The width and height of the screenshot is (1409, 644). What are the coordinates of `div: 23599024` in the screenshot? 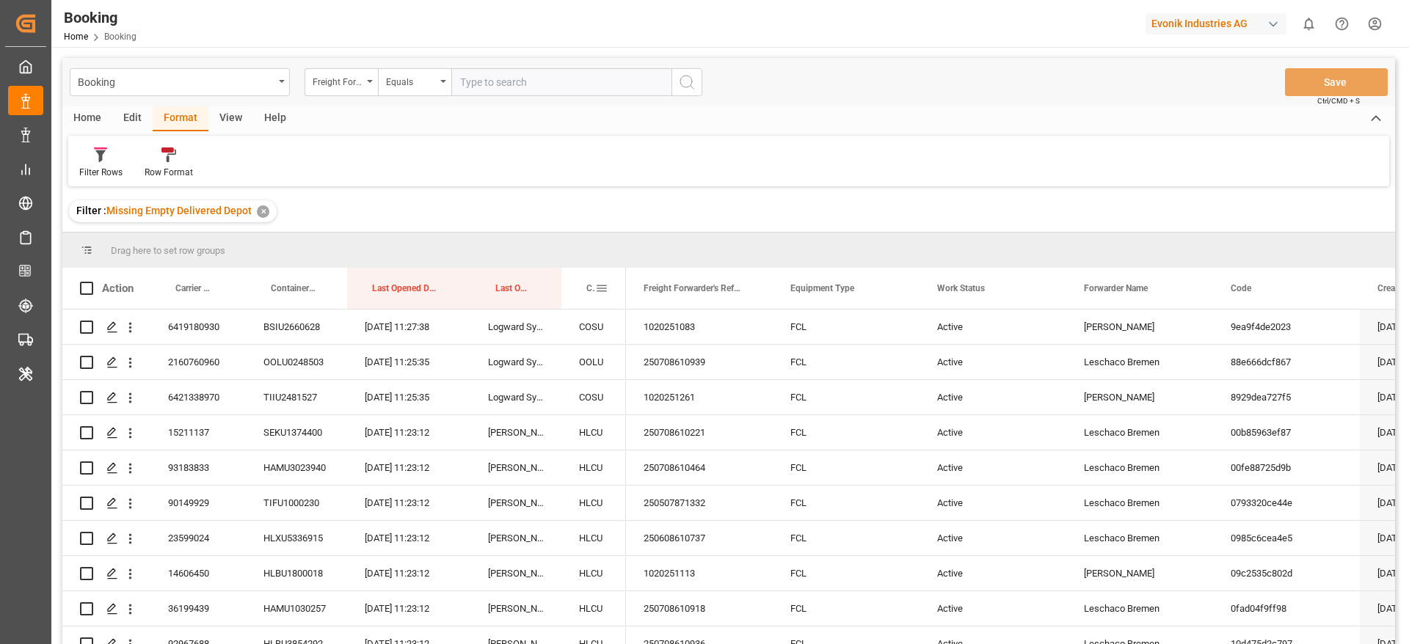 It's located at (198, 538).